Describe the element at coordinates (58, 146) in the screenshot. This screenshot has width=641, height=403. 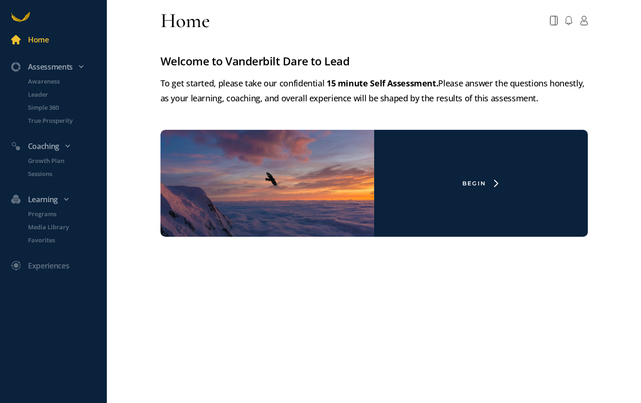
I see `div: Coaching` at that location.